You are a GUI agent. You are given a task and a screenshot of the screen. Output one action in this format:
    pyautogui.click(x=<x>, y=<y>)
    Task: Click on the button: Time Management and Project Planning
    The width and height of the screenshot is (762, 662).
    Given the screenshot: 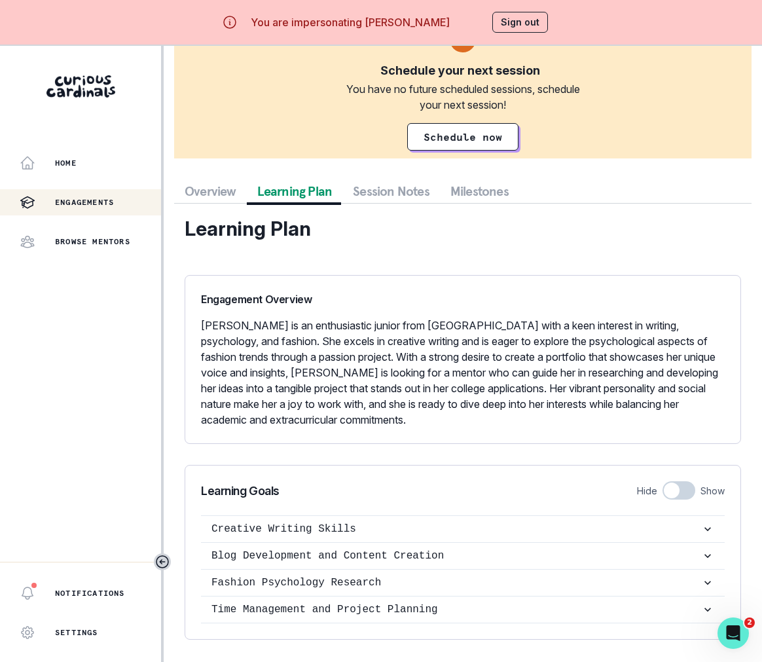 What is the action you would take?
    pyautogui.click(x=463, y=610)
    